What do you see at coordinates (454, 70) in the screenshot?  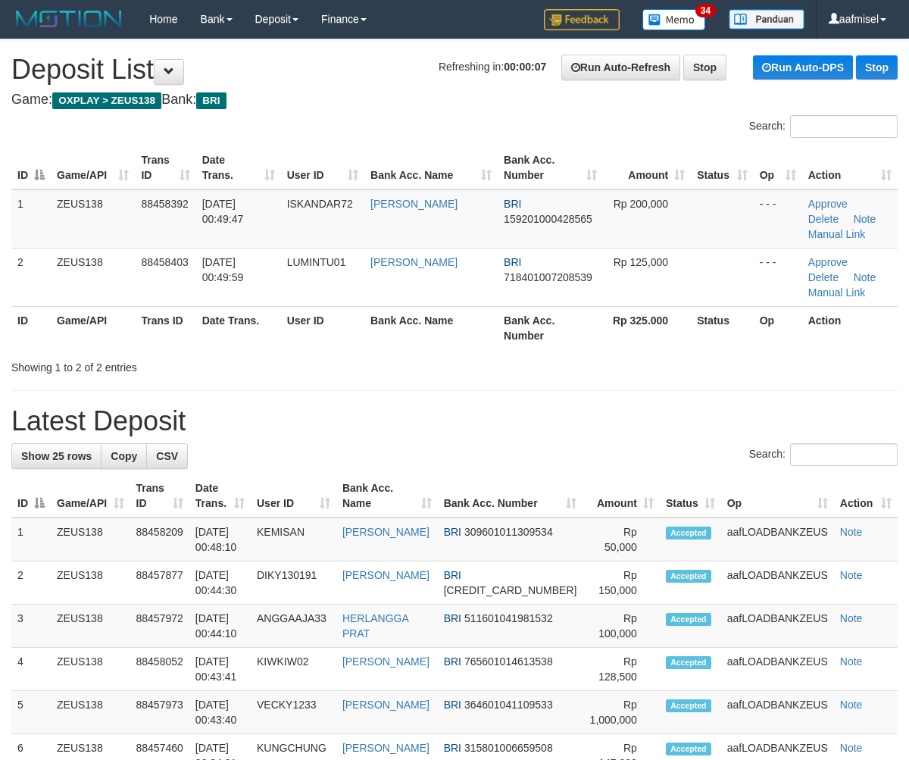 I see `h1: Deposit List` at bounding box center [454, 70].